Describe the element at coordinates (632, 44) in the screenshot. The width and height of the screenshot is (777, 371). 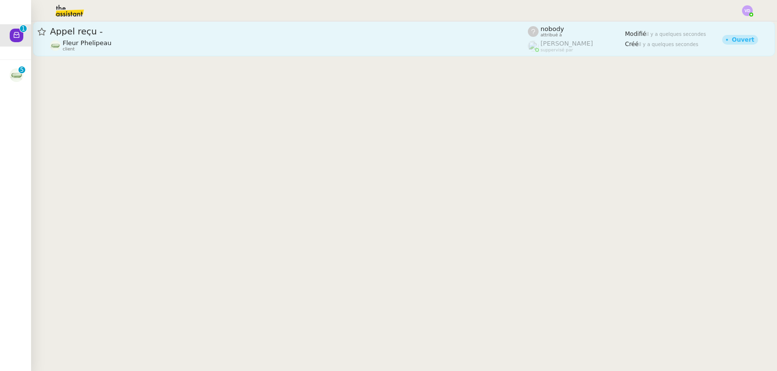
I see `span: Créé` at that location.